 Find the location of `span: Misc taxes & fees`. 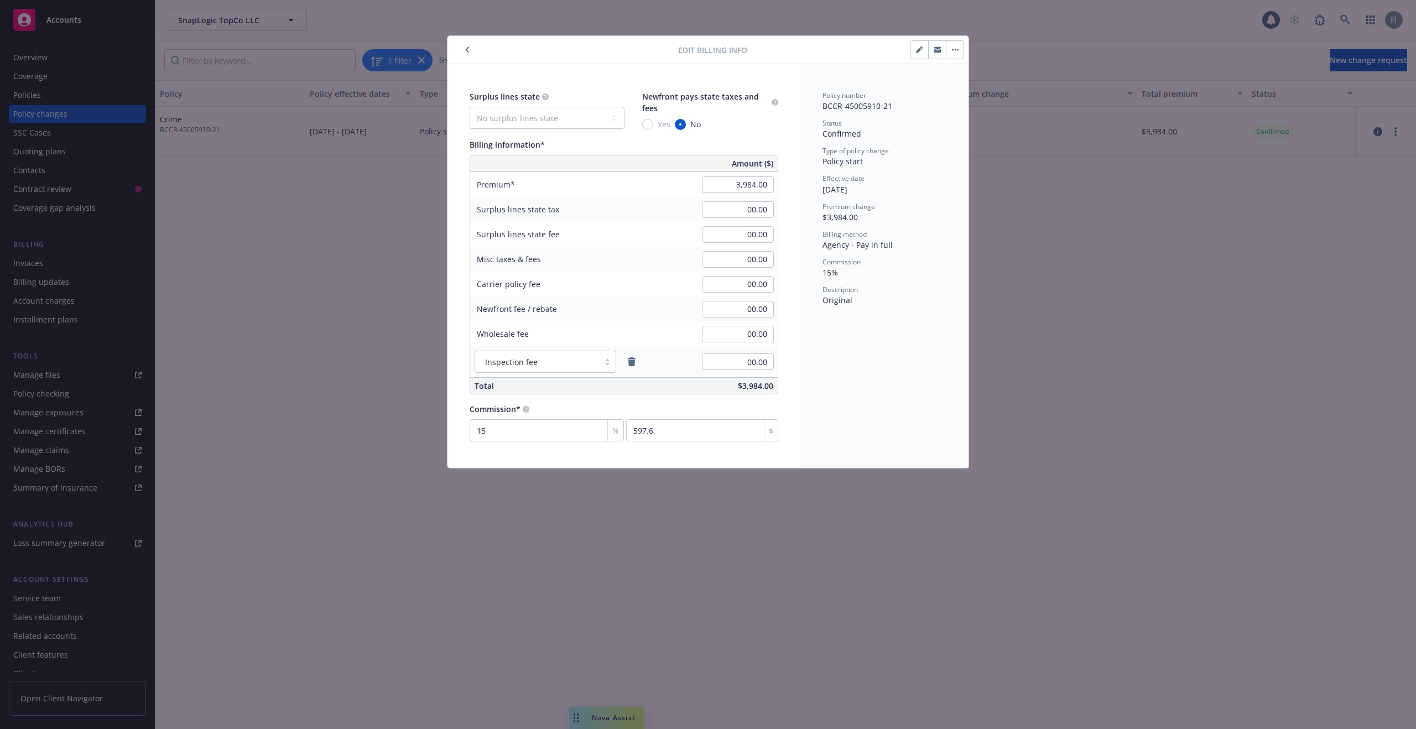

span: Misc taxes & fees is located at coordinates (509, 259).